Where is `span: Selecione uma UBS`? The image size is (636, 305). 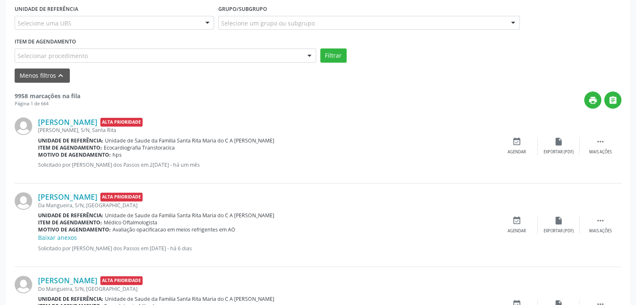 span: Selecione uma UBS is located at coordinates (44, 23).